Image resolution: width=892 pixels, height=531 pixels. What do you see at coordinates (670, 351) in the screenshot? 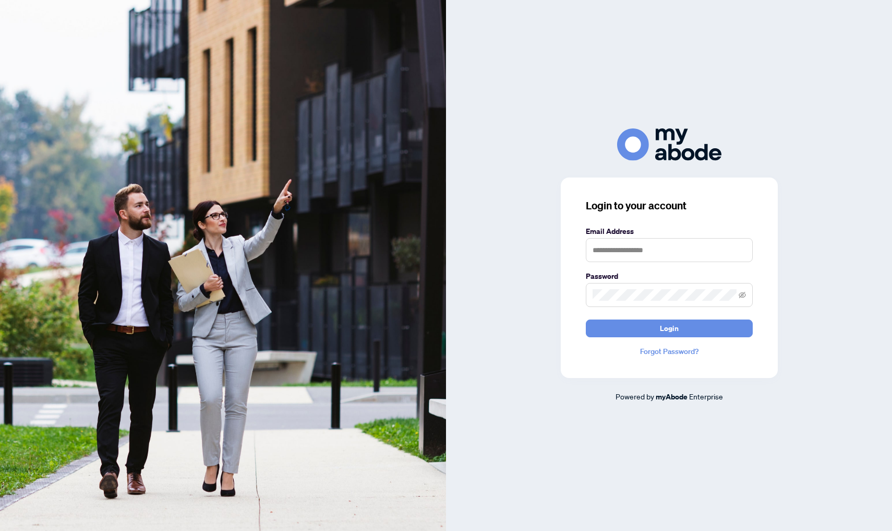
I see `a: Forgot Password?` at bounding box center [670, 351].